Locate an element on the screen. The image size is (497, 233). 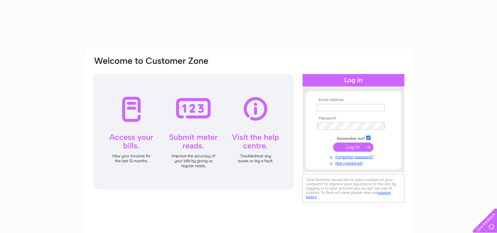
td: Remember me? is located at coordinates (354, 138).